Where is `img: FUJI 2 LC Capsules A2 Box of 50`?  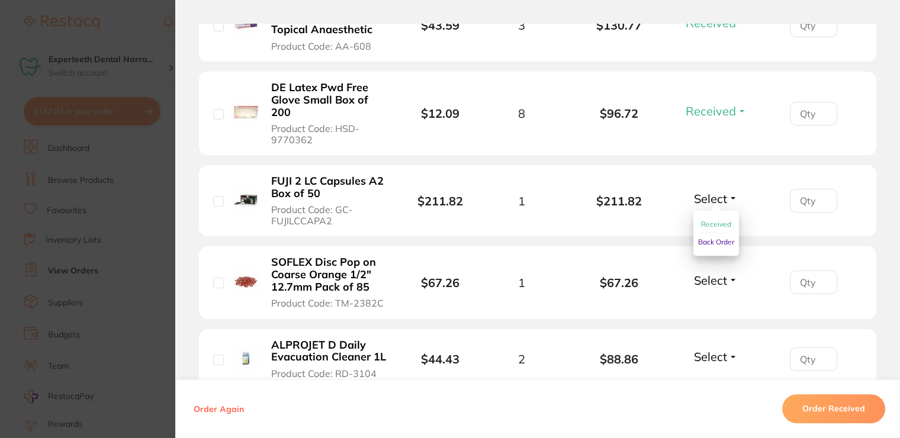 img: FUJI 2 LC Capsules A2 Box of 50 is located at coordinates (246, 200).